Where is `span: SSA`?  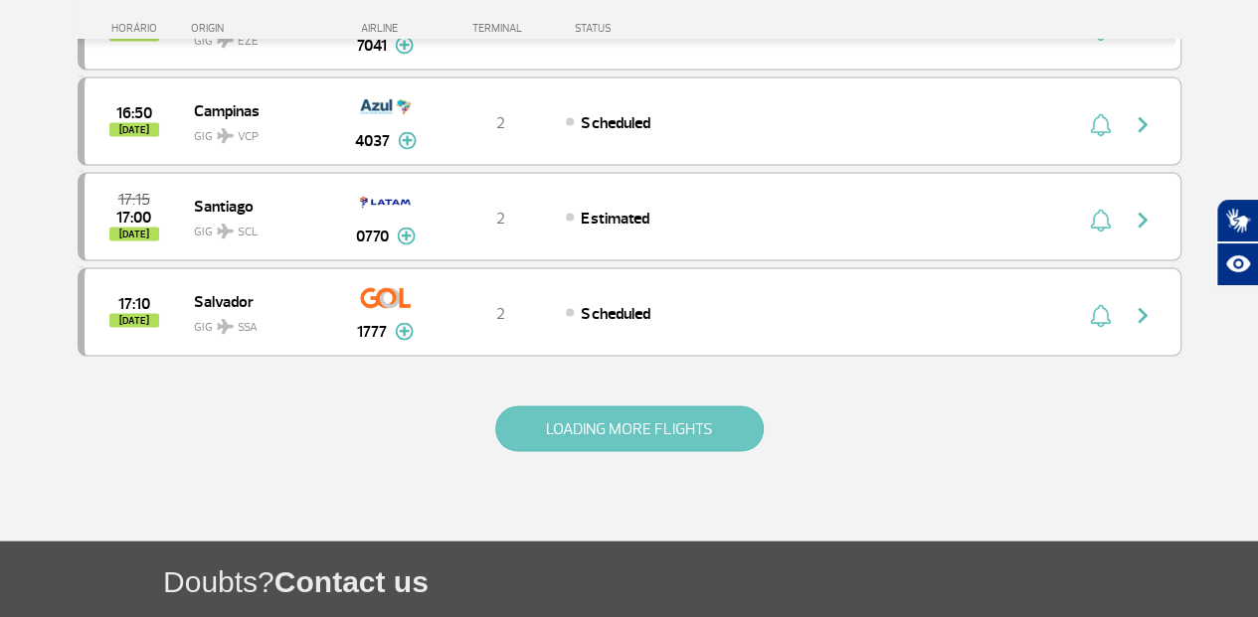 span: SSA is located at coordinates (248, 328).